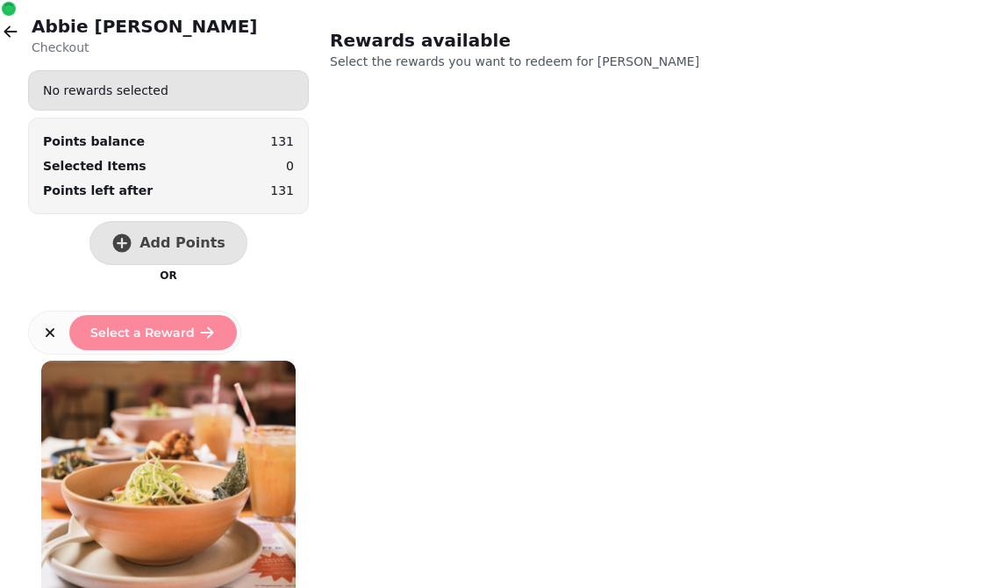 This screenshot has width=994, height=588. Describe the element at coordinates (168, 90) in the screenshot. I see `div: No rewards selected` at that location.